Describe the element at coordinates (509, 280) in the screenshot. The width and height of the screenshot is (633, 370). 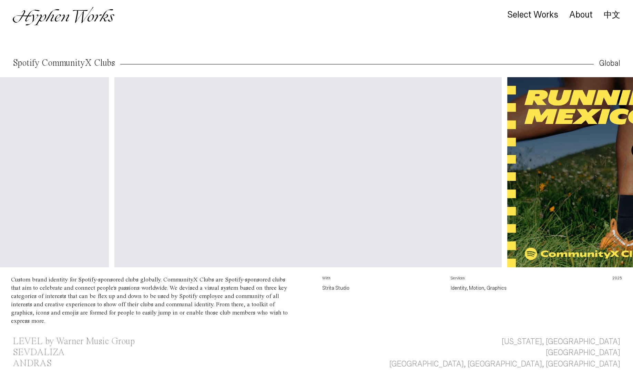
I see `p: Services` at that location.